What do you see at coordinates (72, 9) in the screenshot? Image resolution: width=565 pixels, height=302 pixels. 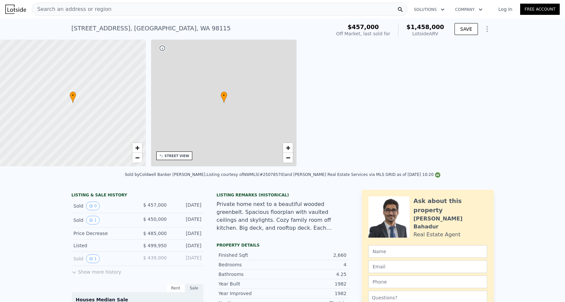 I see `span: Search an address or region` at bounding box center [72, 9].